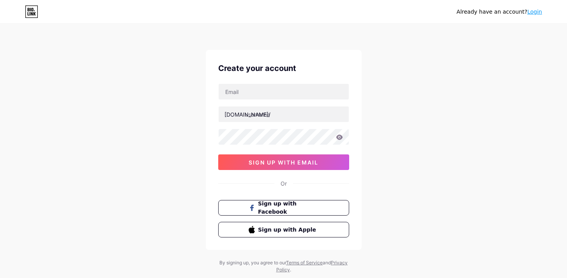  Describe the element at coordinates (283, 162) in the screenshot. I see `button: sign up with email` at that location.